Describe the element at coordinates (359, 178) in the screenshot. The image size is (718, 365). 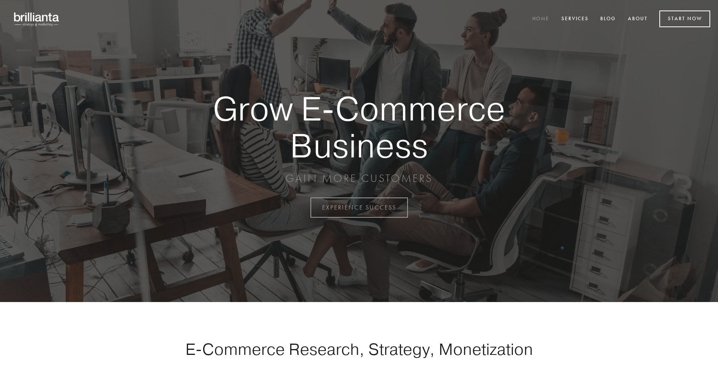
I see `p: GAIN MORE CUSTOMERS` at that location.